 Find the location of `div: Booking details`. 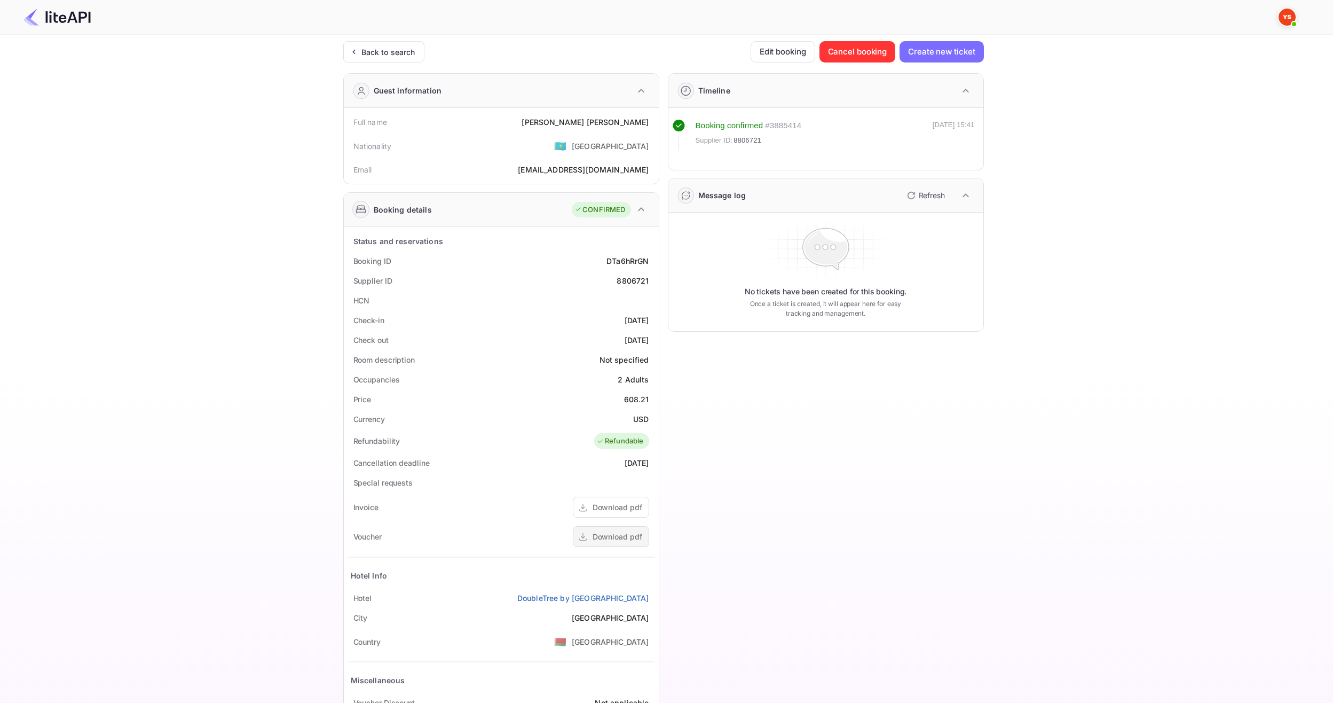

div: Booking details is located at coordinates (403, 209).